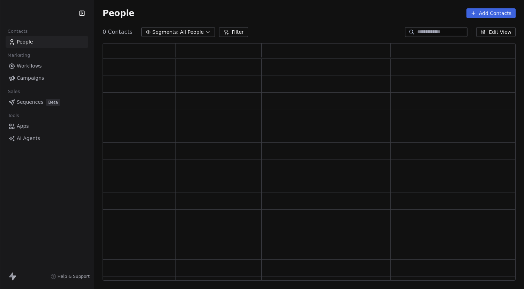 This screenshot has width=524, height=289. What do you see at coordinates (47, 126) in the screenshot?
I see `a: Apps` at bounding box center [47, 126].